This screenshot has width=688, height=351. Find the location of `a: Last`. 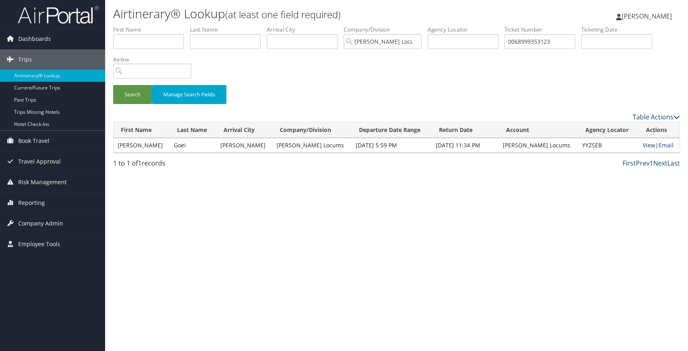

a: Last is located at coordinates (674, 163).